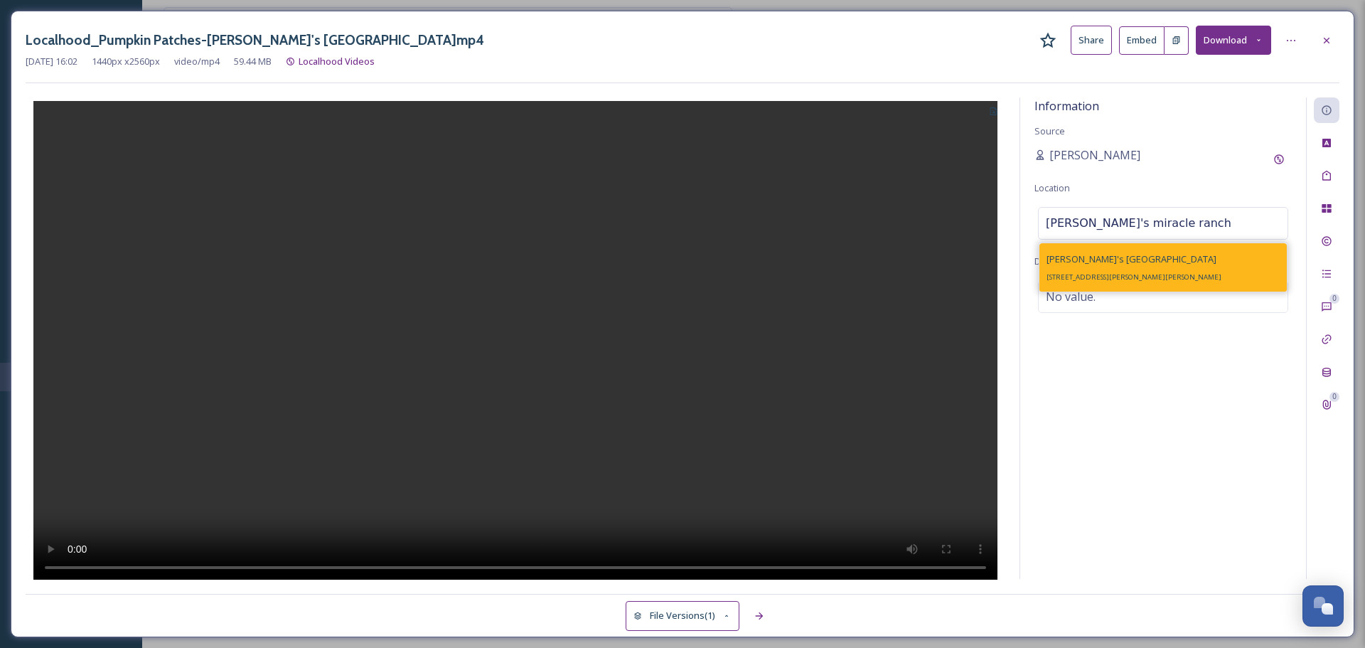 Image resolution: width=1365 pixels, height=648 pixels. What do you see at coordinates (126, 61) in the screenshot?
I see `span: 1440 px x 2560 px` at bounding box center [126, 61].